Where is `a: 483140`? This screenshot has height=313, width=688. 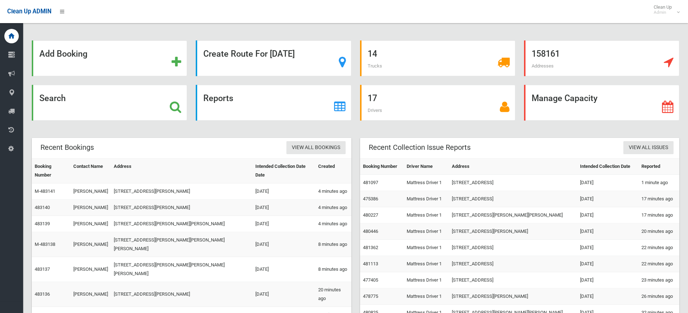
a: 483140 is located at coordinates (42, 207).